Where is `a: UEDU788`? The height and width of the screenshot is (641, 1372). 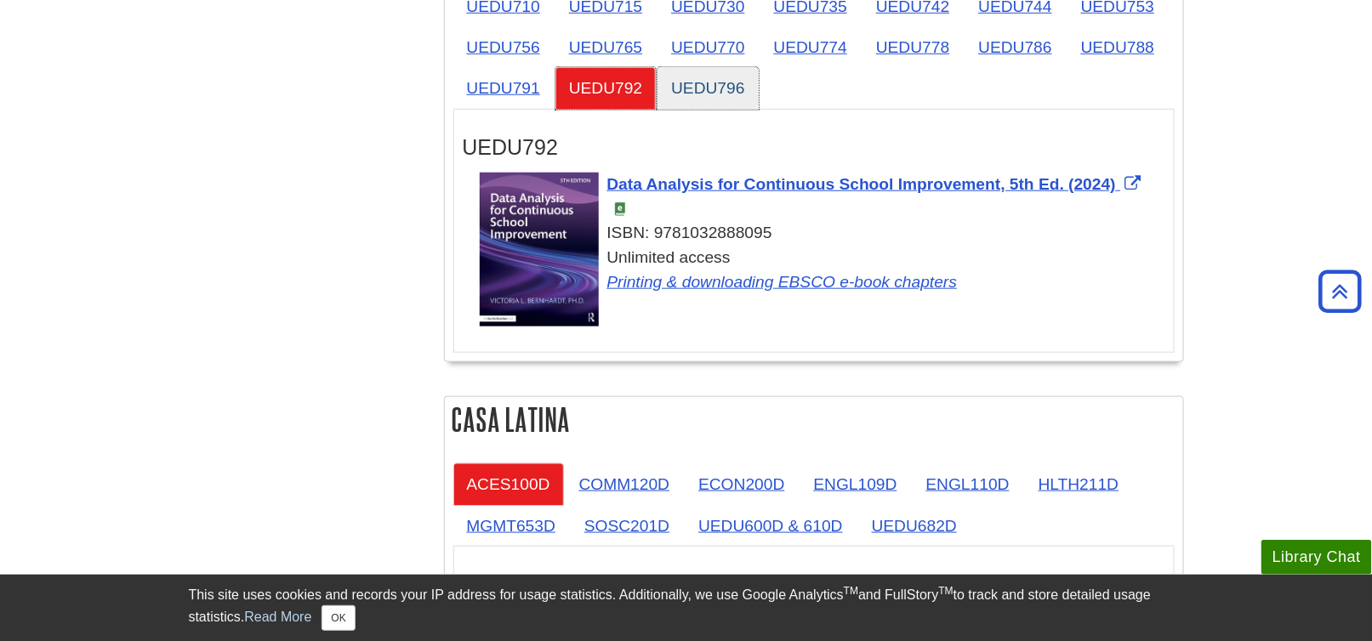
a: UEDU788 is located at coordinates (1118, 47).